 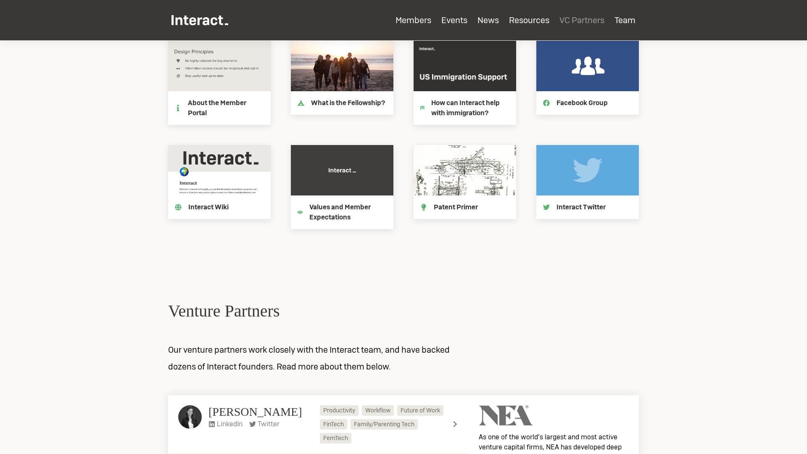 What do you see at coordinates (225, 424) in the screenshot?
I see `a: LinkedIn` at bounding box center [225, 424].